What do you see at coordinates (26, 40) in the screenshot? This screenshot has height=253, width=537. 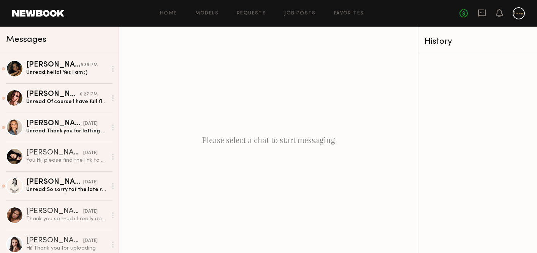 I see `span: Messages` at bounding box center [26, 40].